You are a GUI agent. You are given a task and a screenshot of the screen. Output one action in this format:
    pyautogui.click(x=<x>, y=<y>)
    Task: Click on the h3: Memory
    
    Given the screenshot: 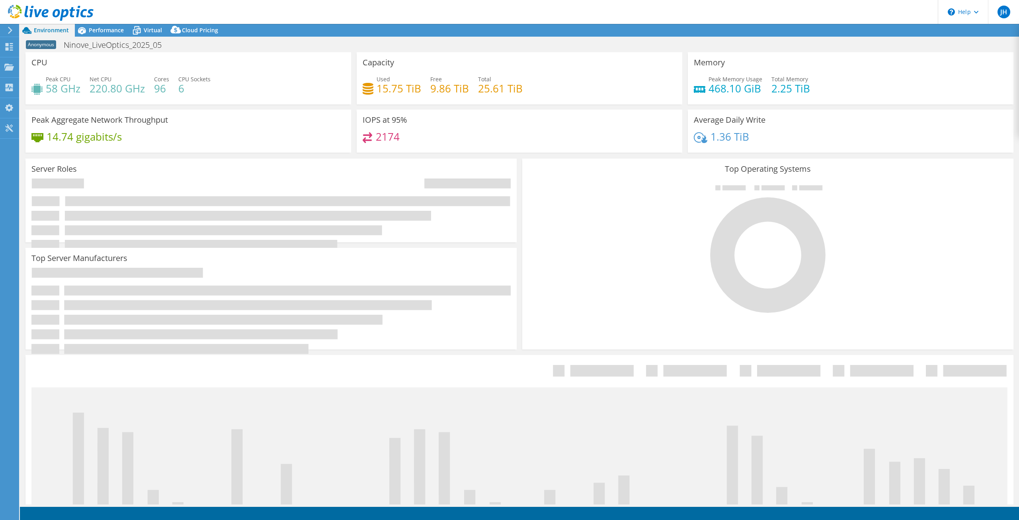 What is the action you would take?
    pyautogui.click(x=710, y=63)
    